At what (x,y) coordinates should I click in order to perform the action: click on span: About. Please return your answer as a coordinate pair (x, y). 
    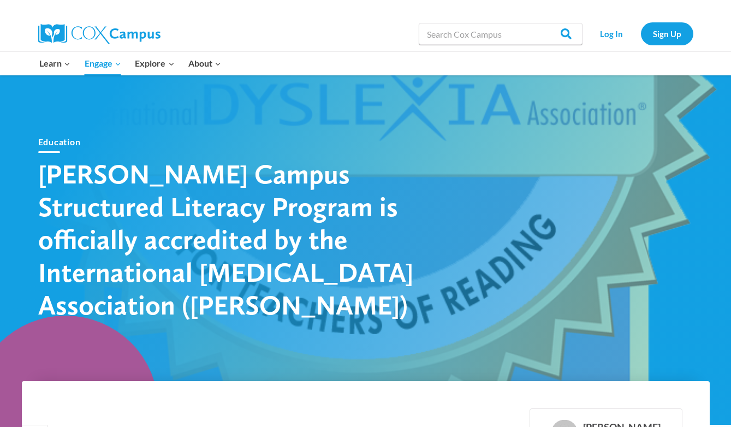
    Looking at the image, I should click on (205, 63).